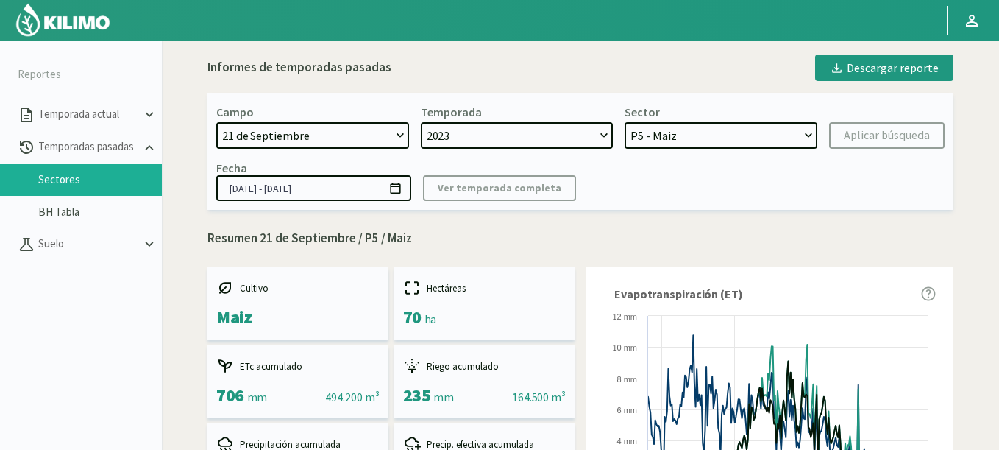  Describe the element at coordinates (298, 288) in the screenshot. I see `div: Cultivo` at that location.